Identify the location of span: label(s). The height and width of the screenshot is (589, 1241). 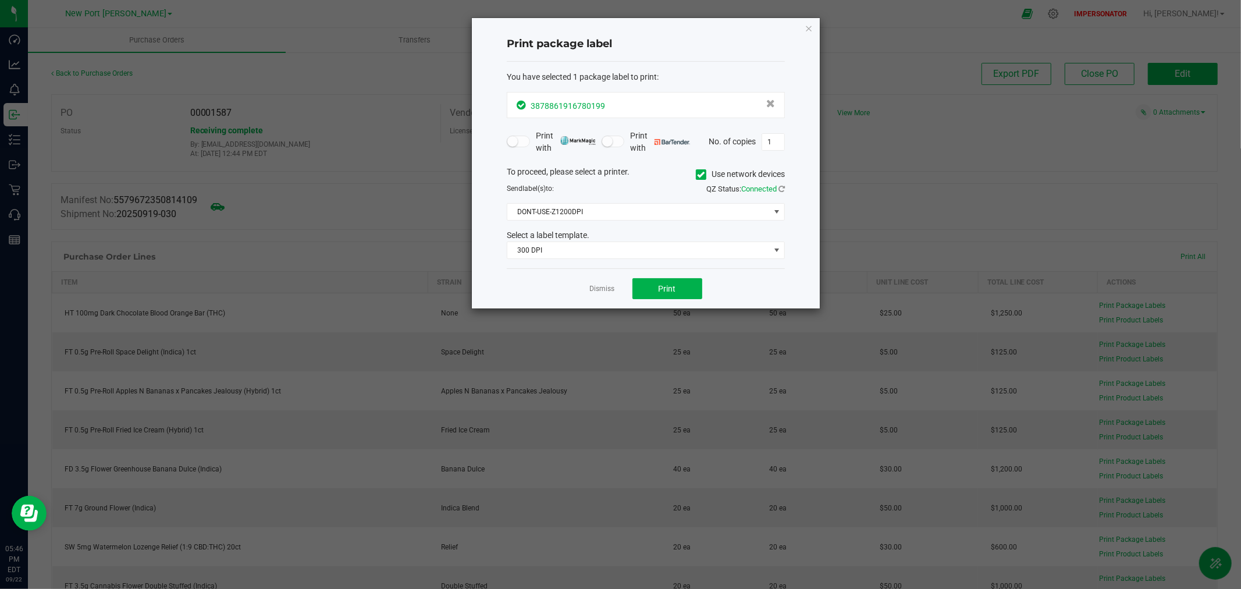
(534, 189).